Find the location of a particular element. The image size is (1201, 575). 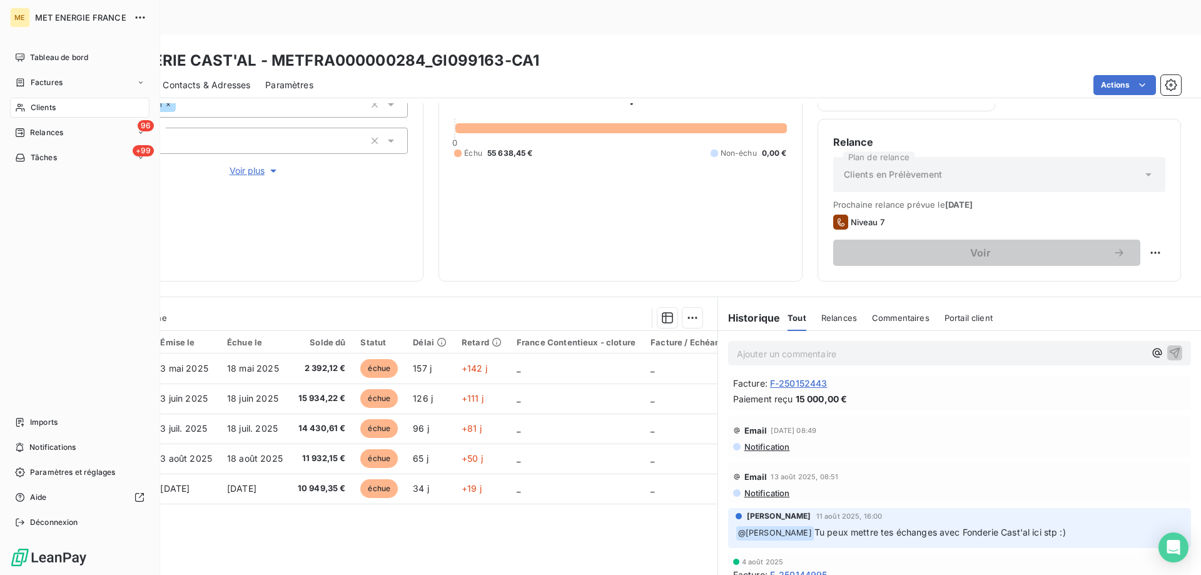

span: Aide is located at coordinates (38, 497).